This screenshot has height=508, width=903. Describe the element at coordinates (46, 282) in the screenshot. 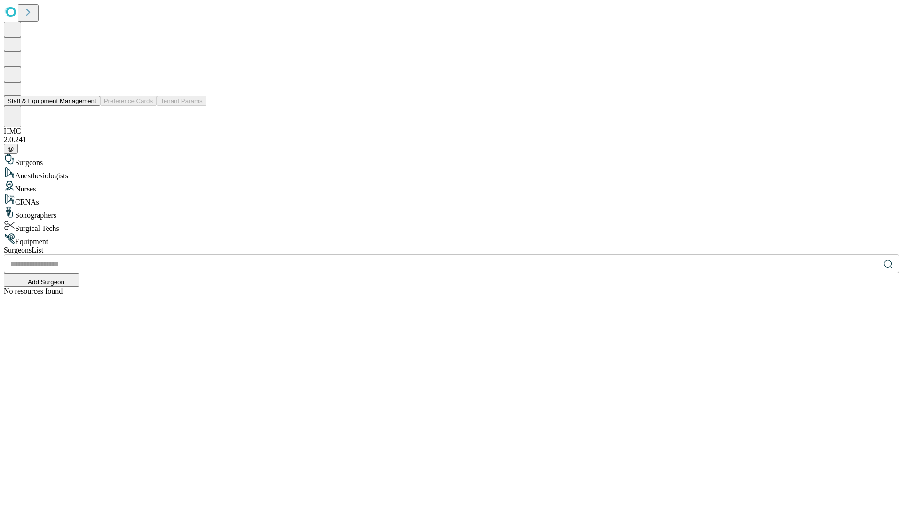

I see `span: Add Surgeon` at that location.